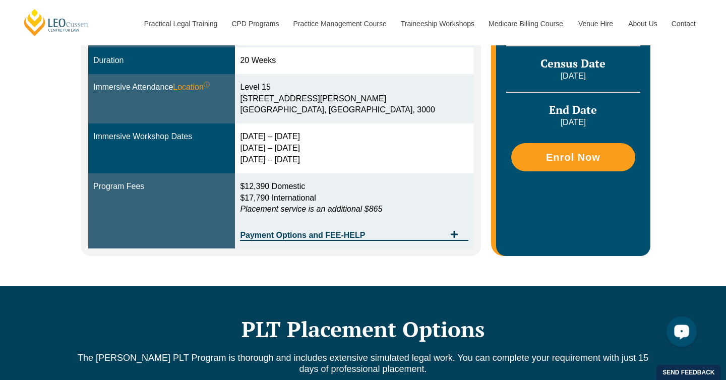  What do you see at coordinates (191, 87) in the screenshot?
I see `span: Location` at bounding box center [191, 87].